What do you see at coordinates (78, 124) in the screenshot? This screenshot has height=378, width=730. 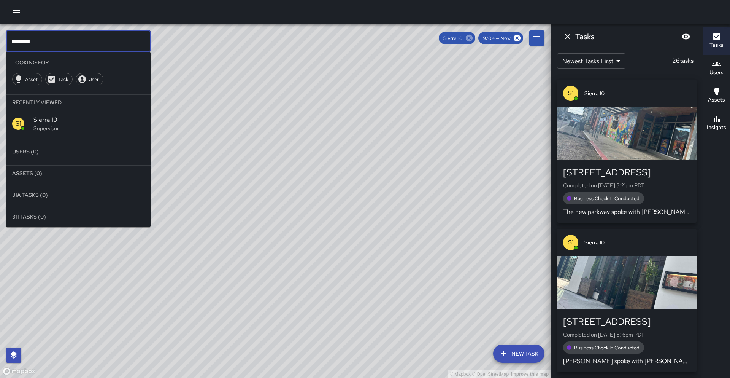 I see `div: S1Sierra 10Supervisor` at bounding box center [78, 124].